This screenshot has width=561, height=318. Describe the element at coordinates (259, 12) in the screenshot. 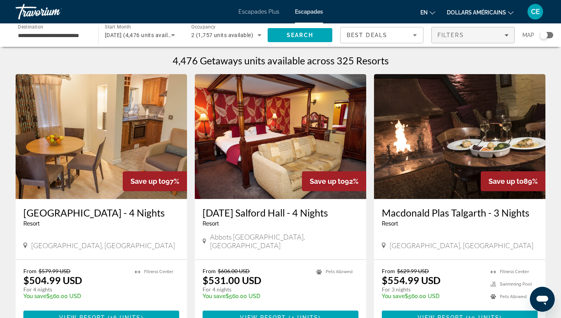

I see `font: Escapades Plus` at that location.